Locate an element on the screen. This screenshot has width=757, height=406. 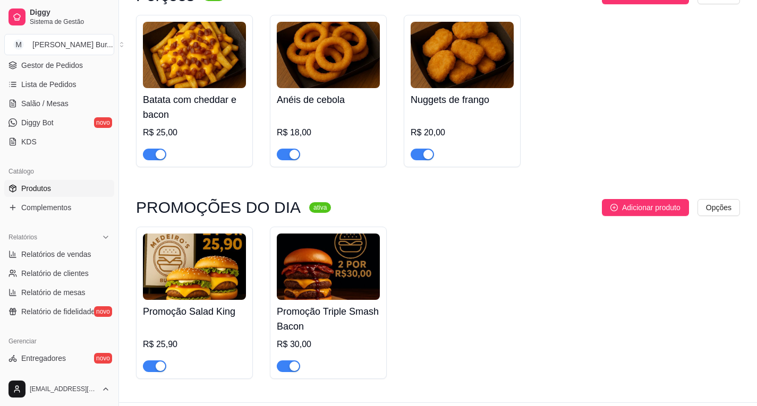
h4: Batata com cheddar e bacon is located at coordinates (194, 107).